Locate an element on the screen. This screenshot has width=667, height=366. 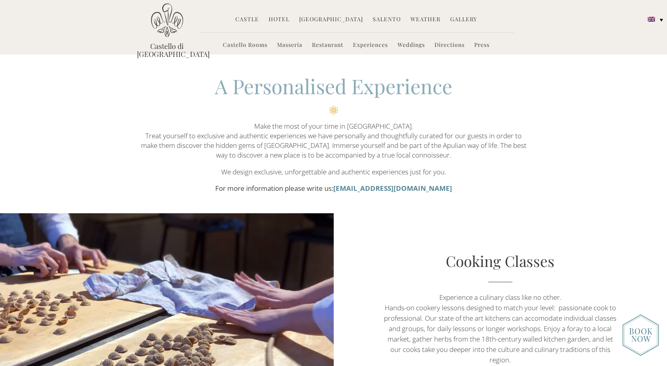
p: We design exclusive, unforgettable and authentic experiences just for you. is located at coordinates (334, 172).